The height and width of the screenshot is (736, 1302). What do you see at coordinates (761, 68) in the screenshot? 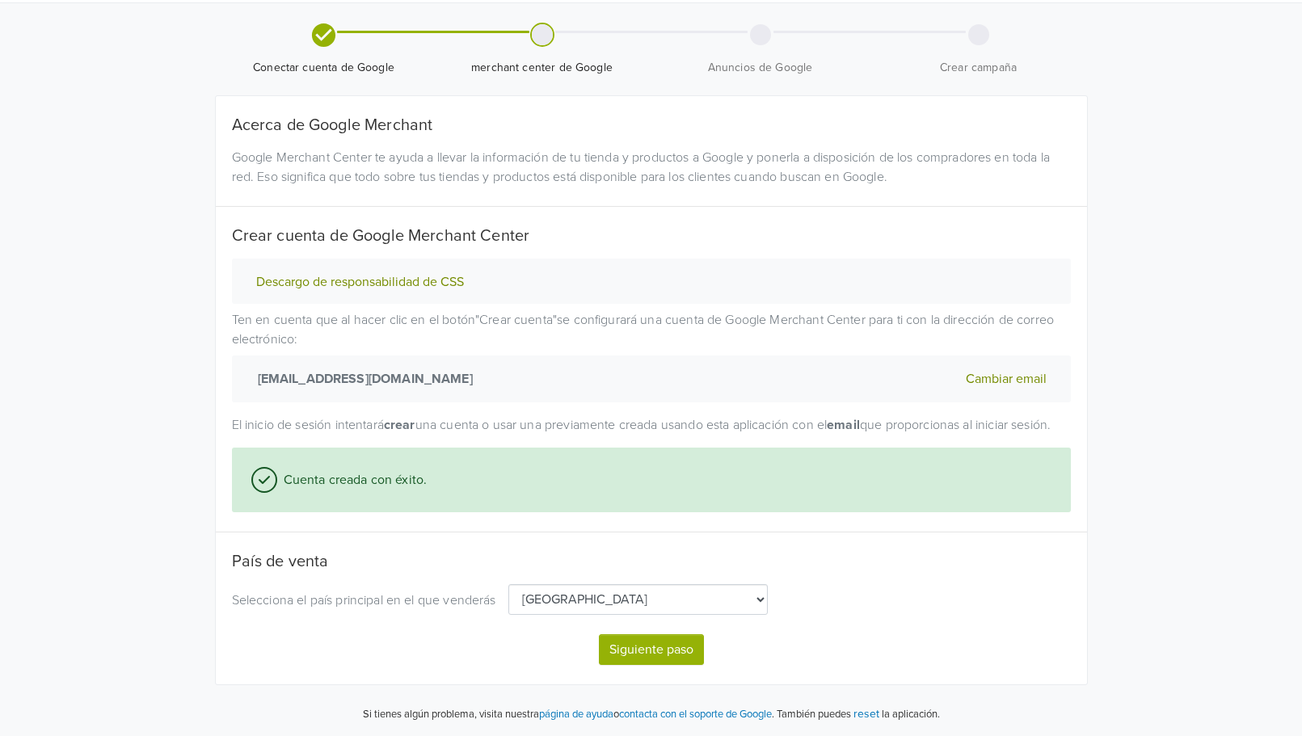
I see `span: Anuncios de Google` at bounding box center [761, 68].